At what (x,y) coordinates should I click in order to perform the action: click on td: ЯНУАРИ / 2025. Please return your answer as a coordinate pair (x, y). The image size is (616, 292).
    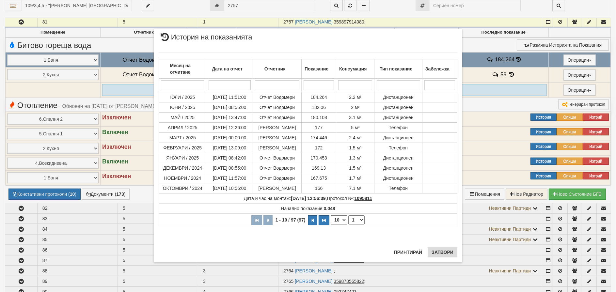
    Looking at the image, I should click on (183, 158).